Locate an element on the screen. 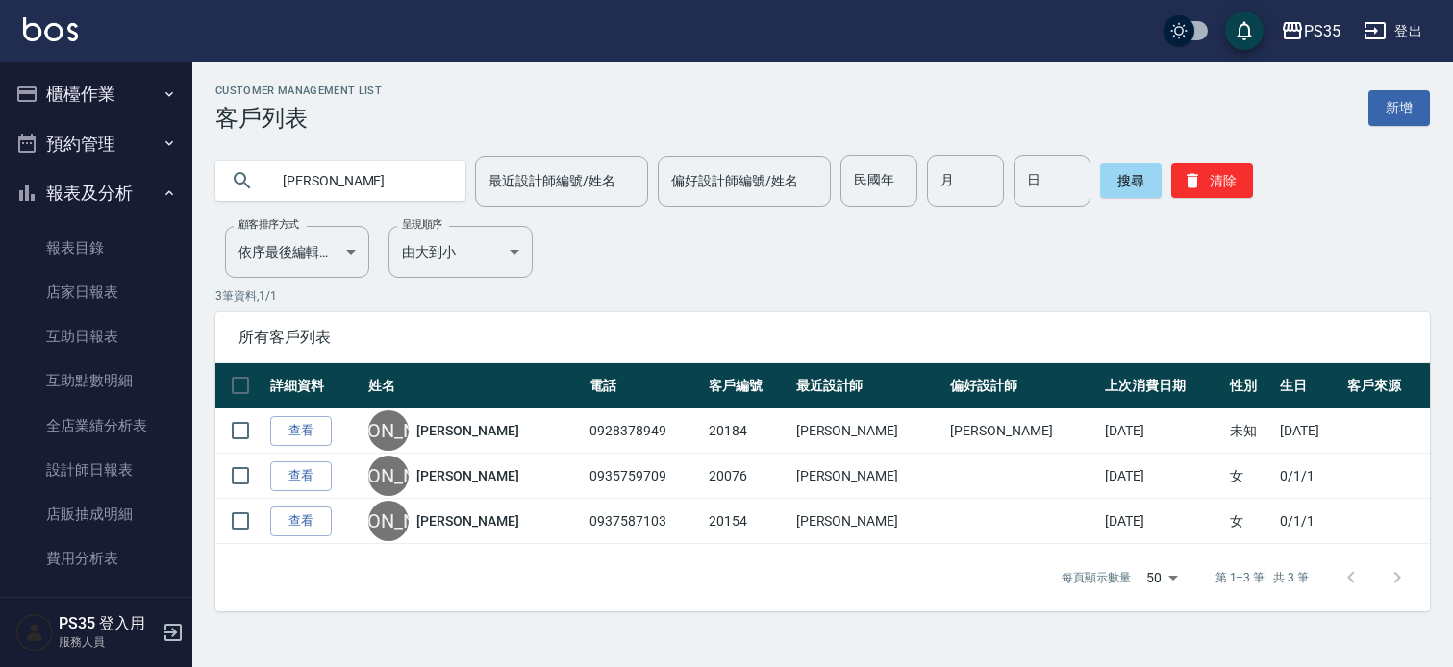 Image resolution: width=1453 pixels, height=667 pixels. p: 服務人員 is located at coordinates (108, 642).